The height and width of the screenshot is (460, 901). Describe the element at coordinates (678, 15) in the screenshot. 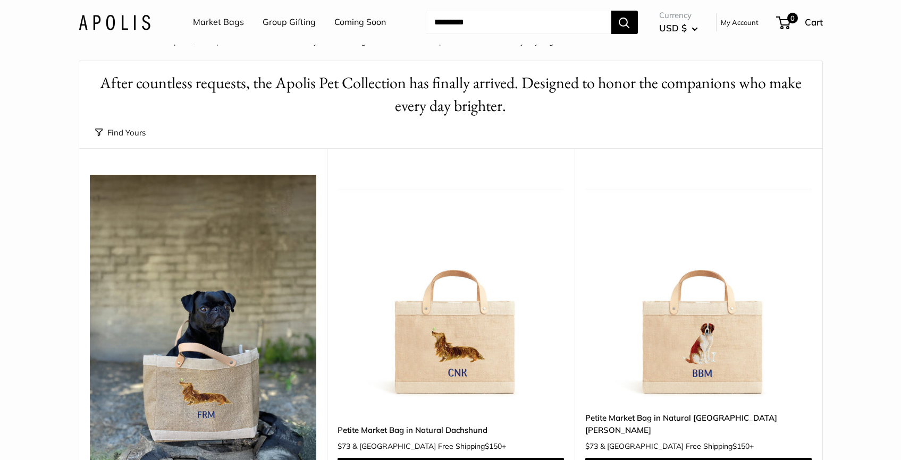

I see `span: Currency` at that location.